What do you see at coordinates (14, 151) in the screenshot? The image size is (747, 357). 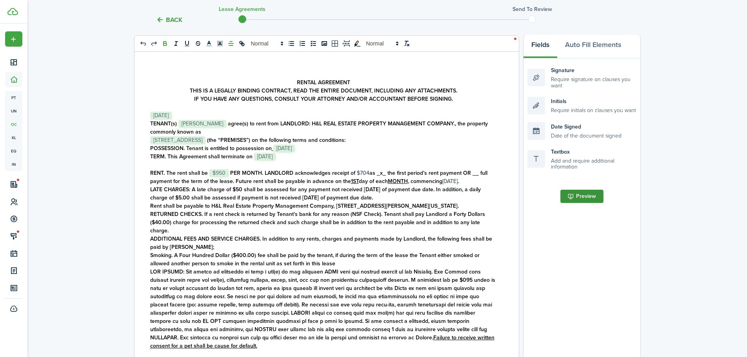 I see `span: eq` at bounding box center [14, 151].